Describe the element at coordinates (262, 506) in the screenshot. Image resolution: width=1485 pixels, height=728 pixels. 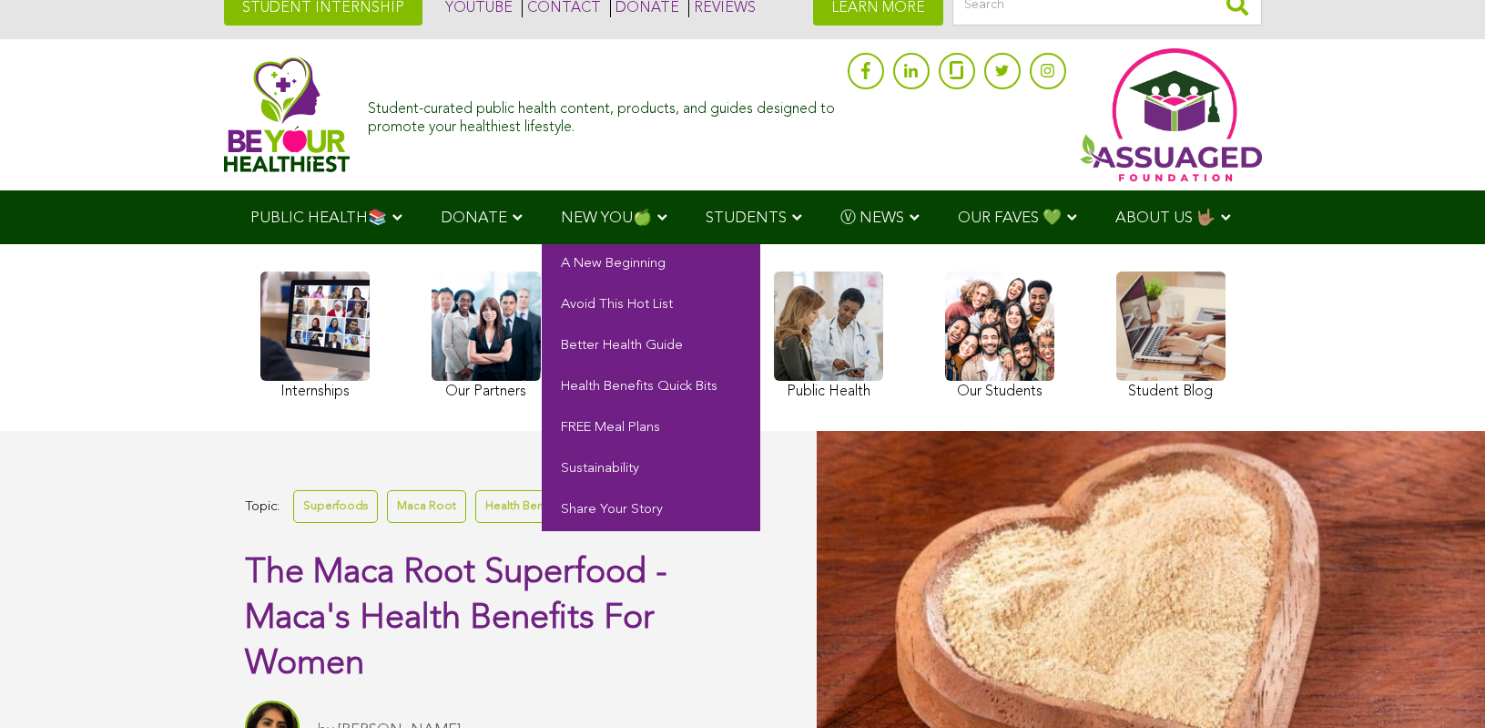
I see `span: Topic:` at that location.